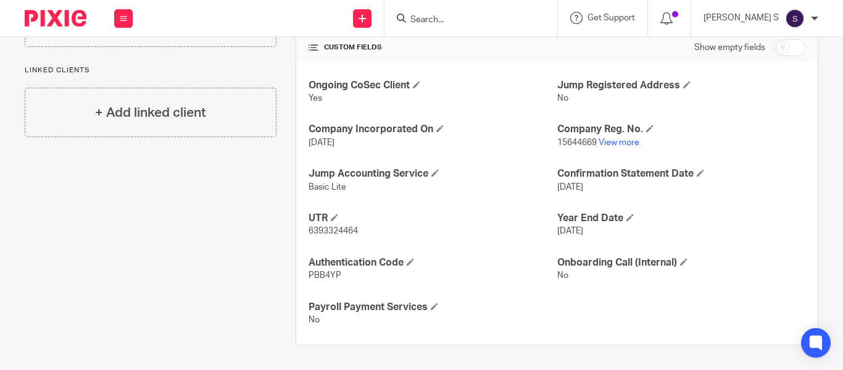 The image size is (843, 370). Describe the element at coordinates (315, 98) in the screenshot. I see `span: Yes` at that location.